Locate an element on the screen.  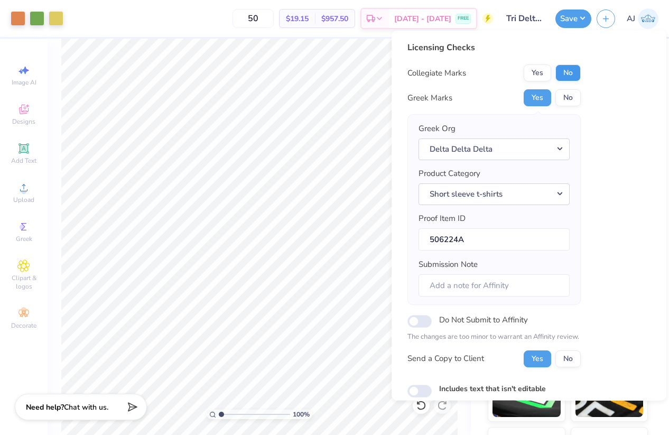
span: Designs is located at coordinates (24, 122).